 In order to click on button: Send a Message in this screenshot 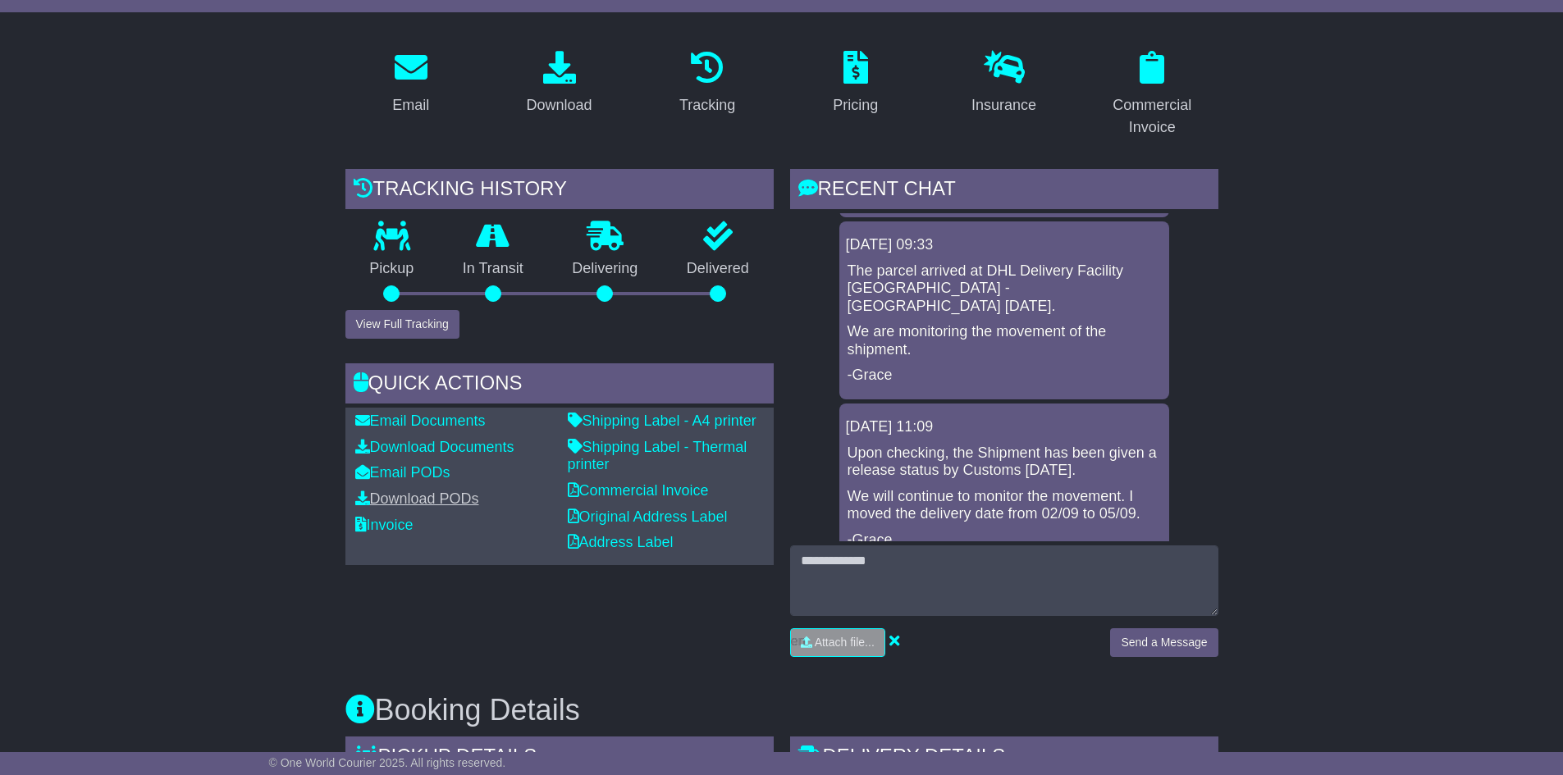, I will do `click(1163, 642)`.